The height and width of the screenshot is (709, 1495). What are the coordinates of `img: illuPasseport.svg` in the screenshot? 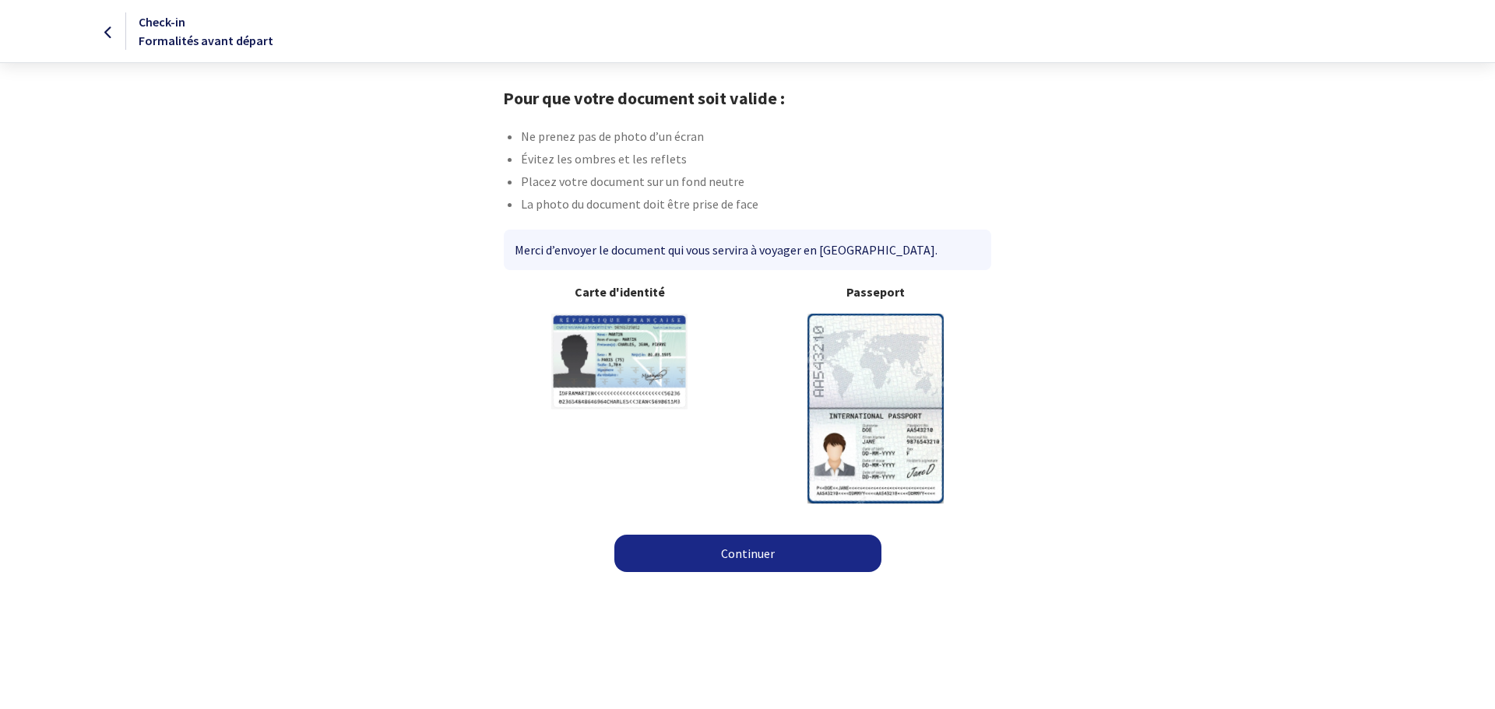 It's located at (875, 408).